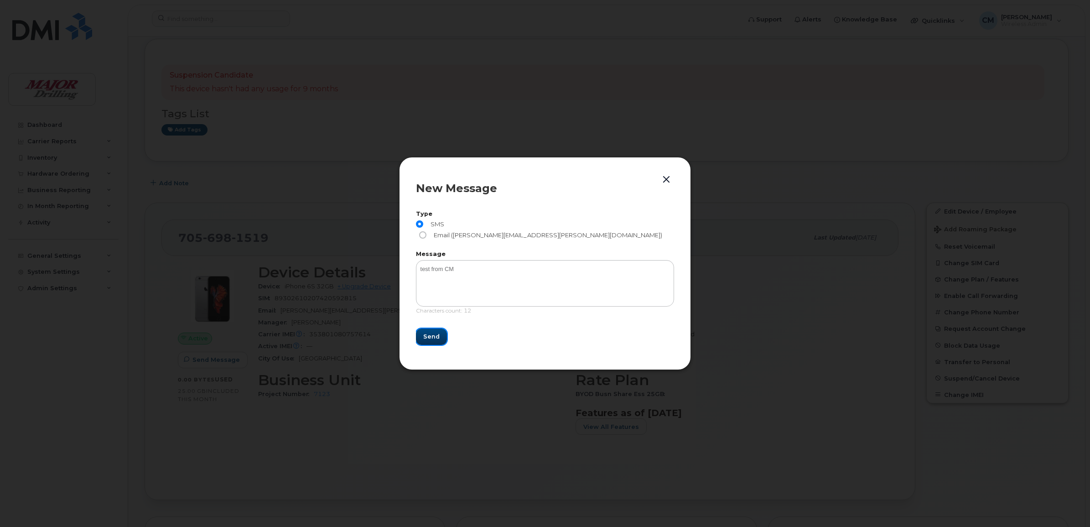 This screenshot has height=527, width=1090. I want to click on label: Message, so click(545, 254).